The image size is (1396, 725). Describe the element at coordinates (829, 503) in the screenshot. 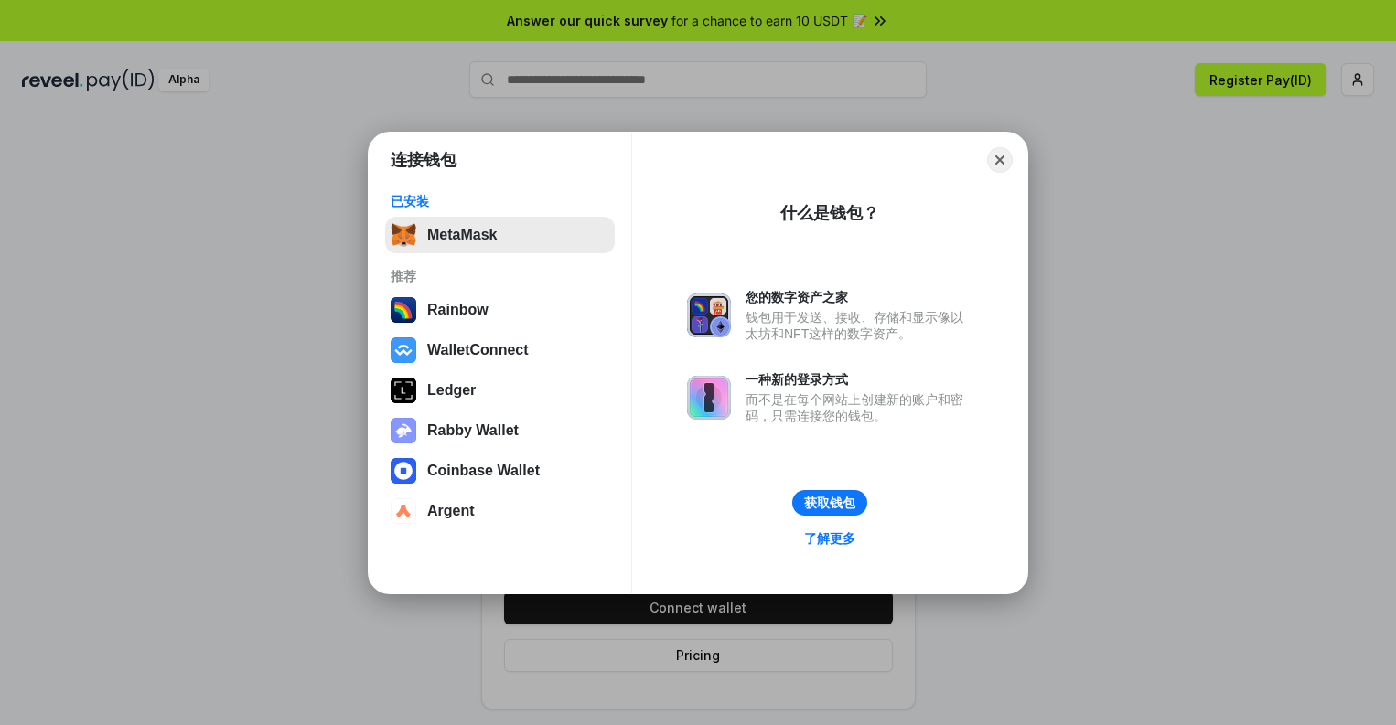

I see `button: 获取钱包` at that location.